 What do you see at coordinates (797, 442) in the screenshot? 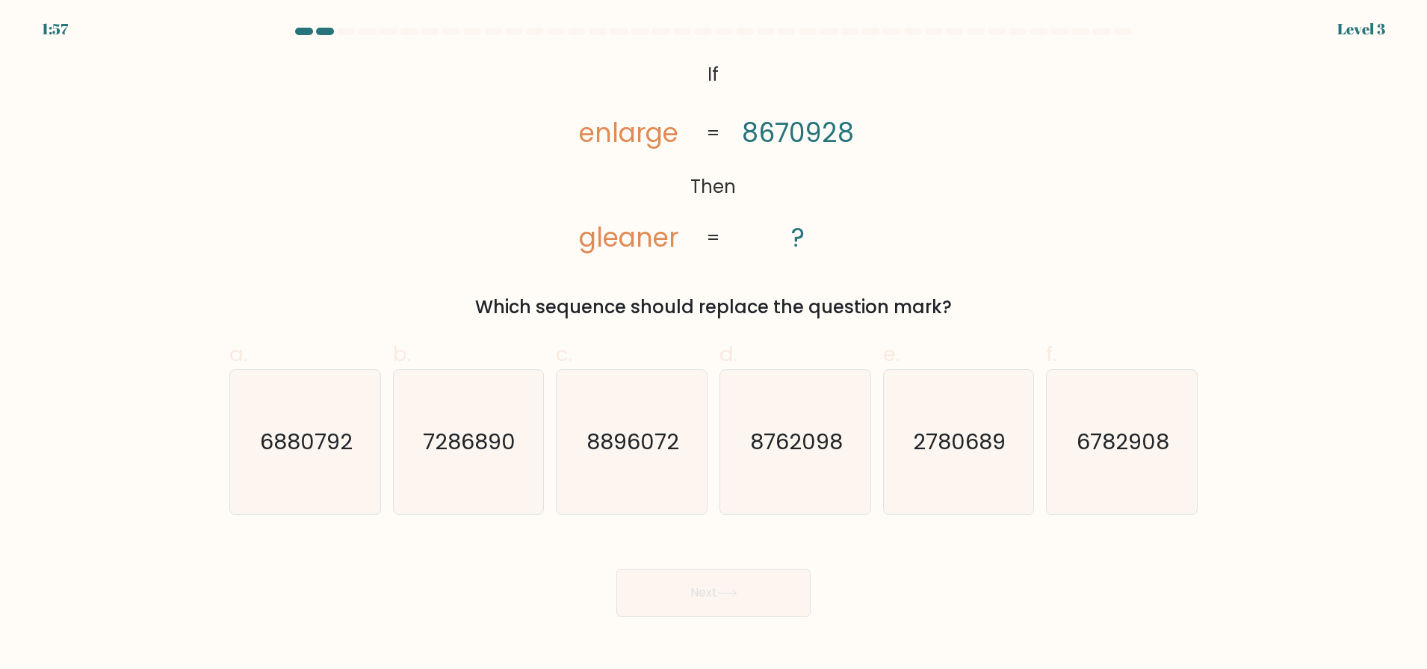
I see `text: 8762098` at bounding box center [797, 442].